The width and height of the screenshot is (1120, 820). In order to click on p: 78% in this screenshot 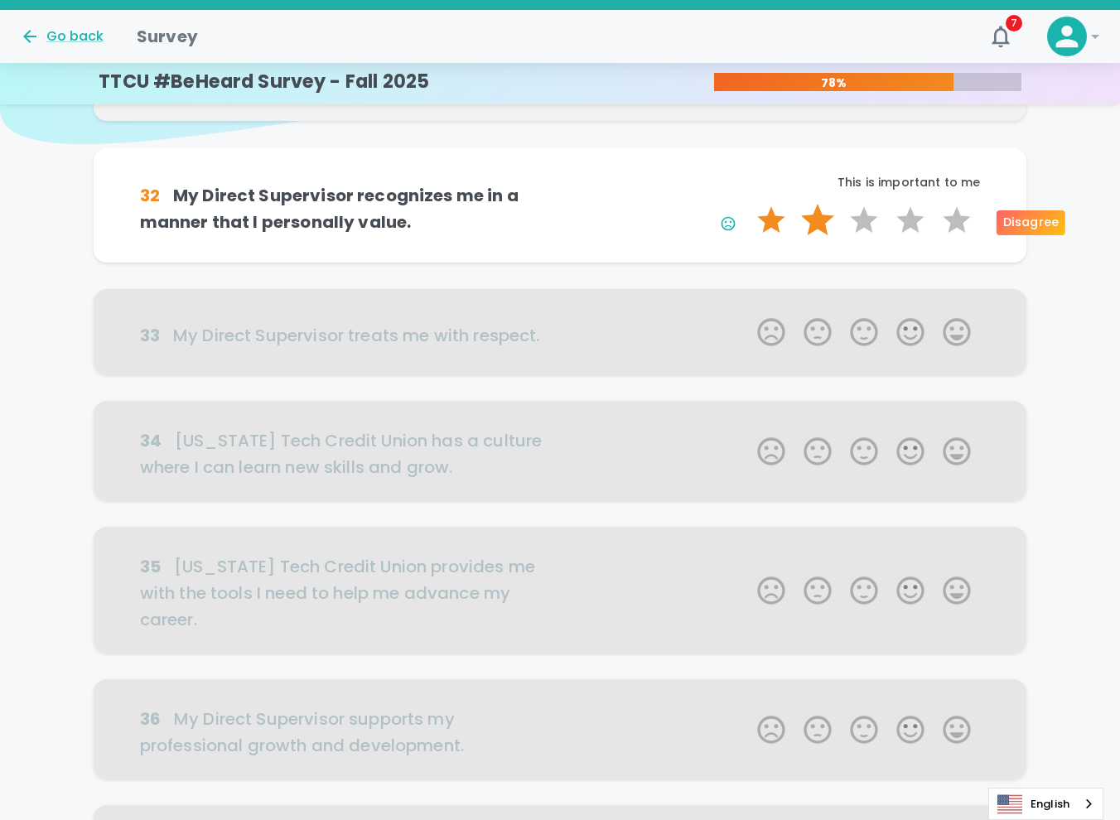, I will do `click(833, 83)`.